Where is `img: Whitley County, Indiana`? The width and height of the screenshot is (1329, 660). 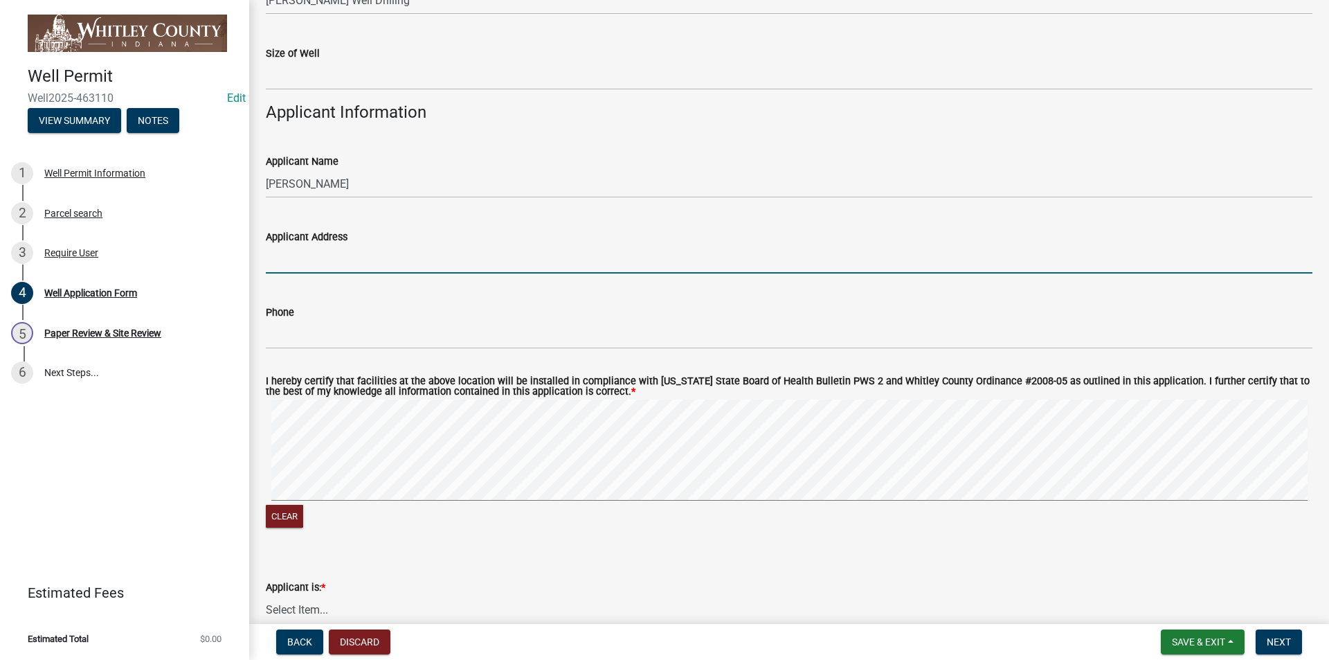
img: Whitley County, Indiana is located at coordinates (127, 33).